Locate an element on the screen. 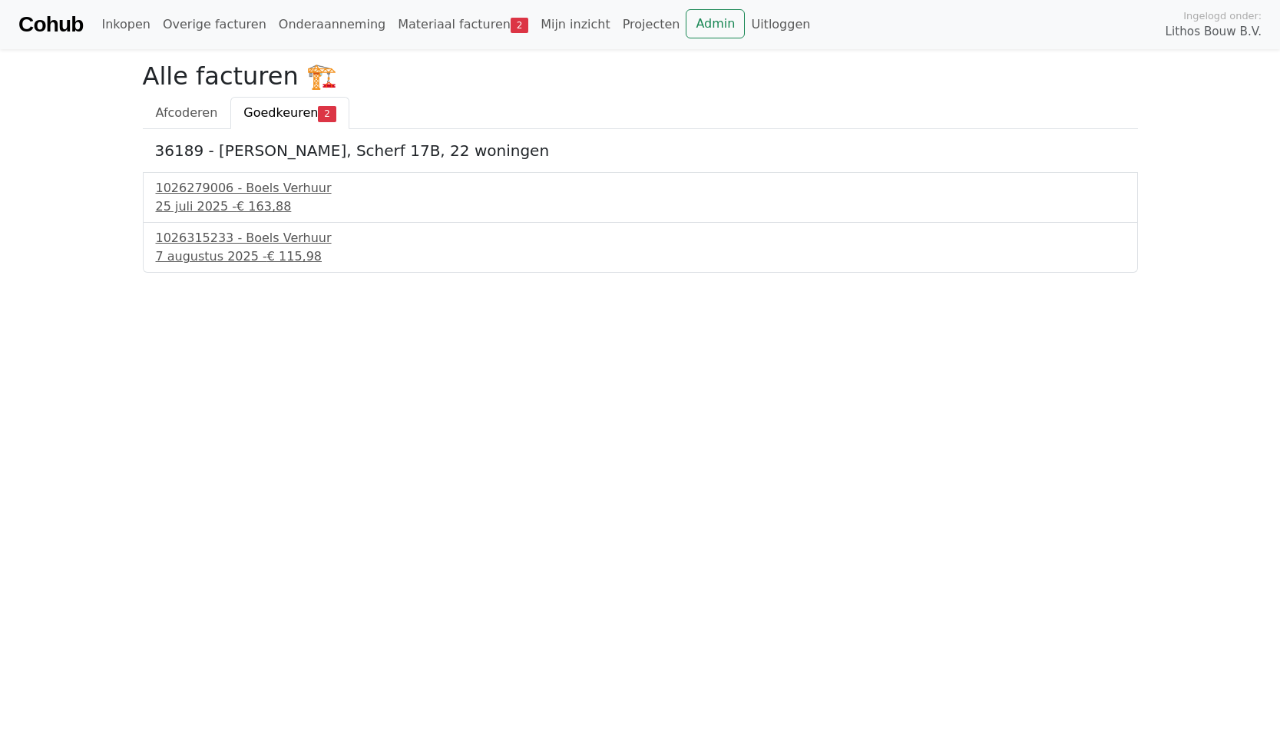 The width and height of the screenshot is (1280, 750). a: Inkopen is located at coordinates (125, 25).